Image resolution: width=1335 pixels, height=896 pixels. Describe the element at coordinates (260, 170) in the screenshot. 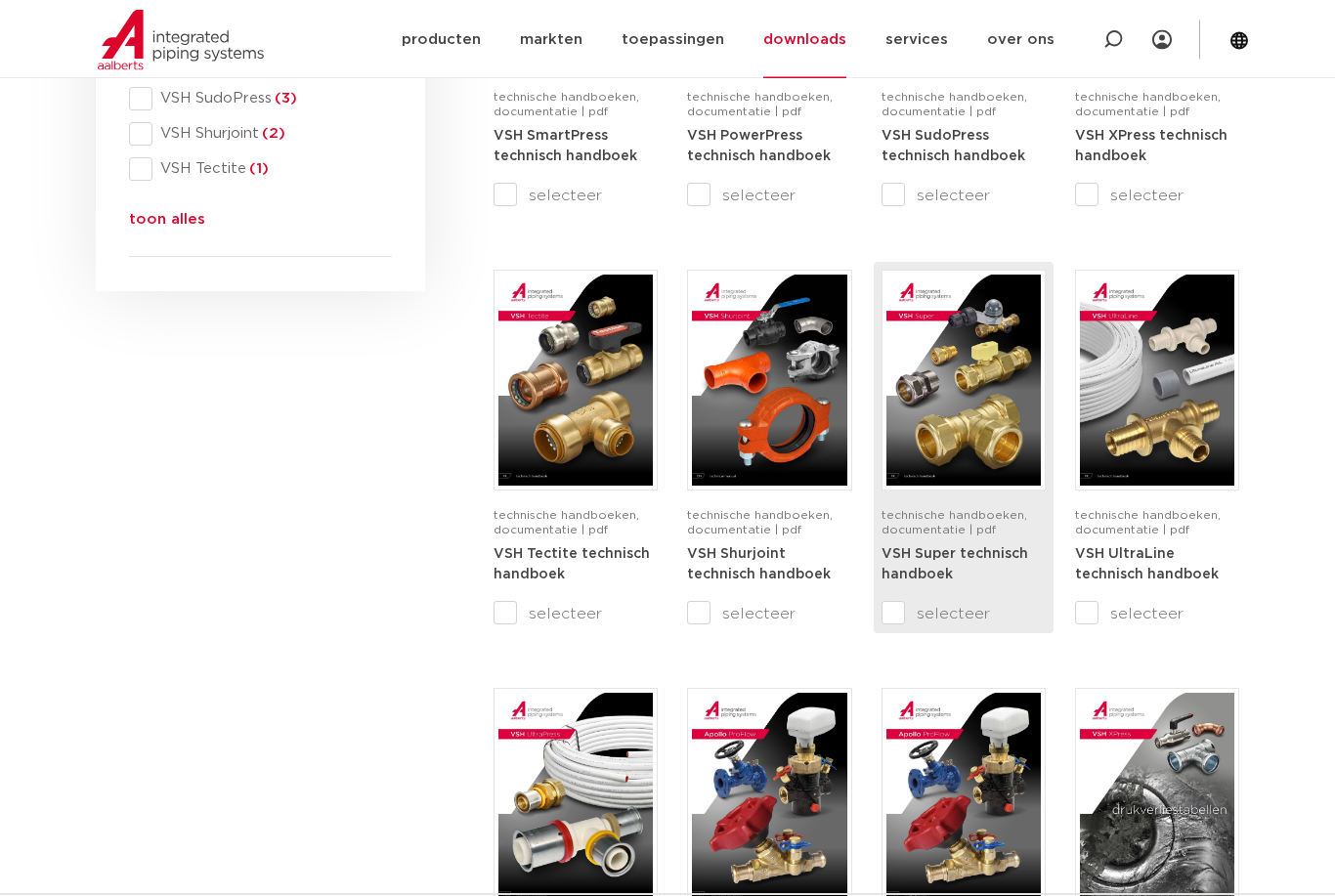

I see `div: VSH Tectite(1)` at that location.